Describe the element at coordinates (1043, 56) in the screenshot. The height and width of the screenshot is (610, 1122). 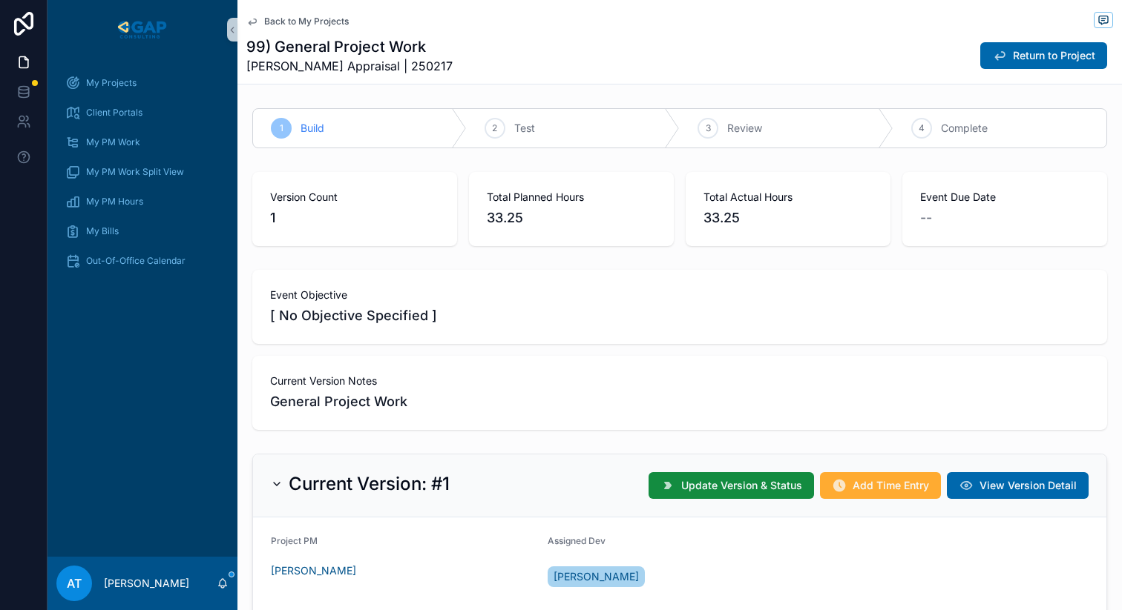
I see `button: Return to Project` at that location.